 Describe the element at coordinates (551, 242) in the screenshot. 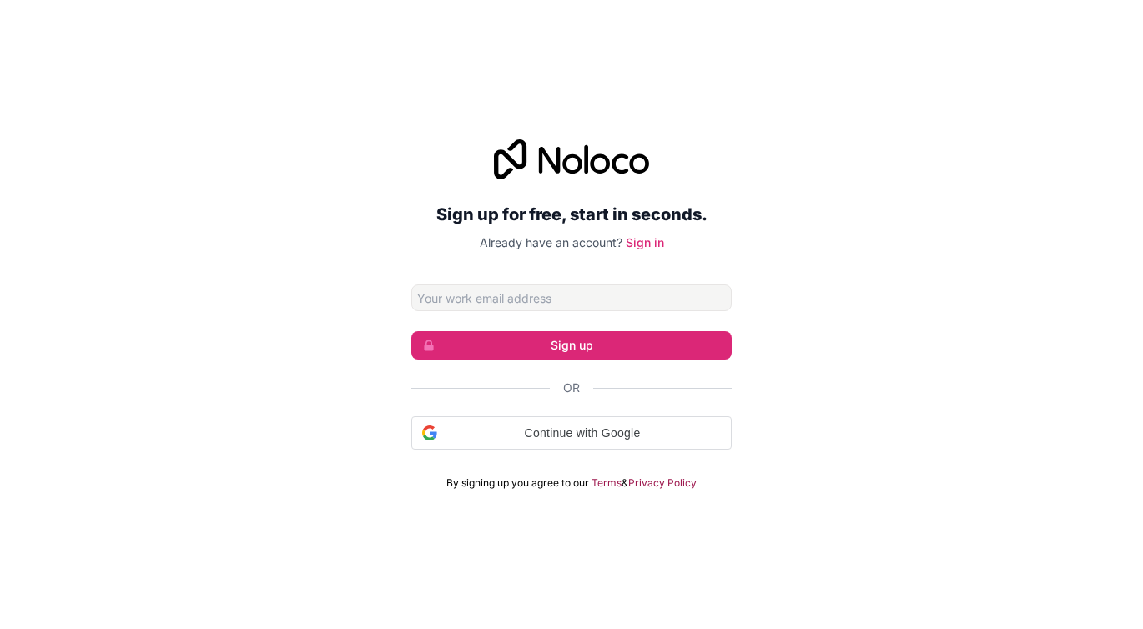

I see `span: Already have an account?` at that location.